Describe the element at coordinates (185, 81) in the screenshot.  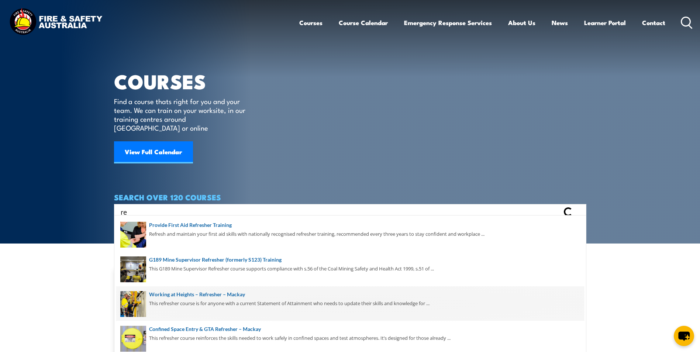
I see `h1: COURSES` at that location.